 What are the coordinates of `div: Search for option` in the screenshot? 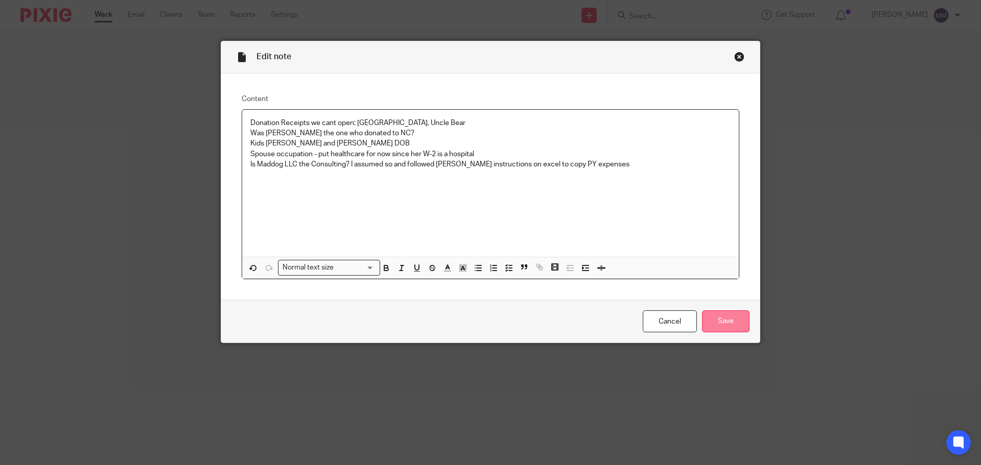 It's located at (329, 268).